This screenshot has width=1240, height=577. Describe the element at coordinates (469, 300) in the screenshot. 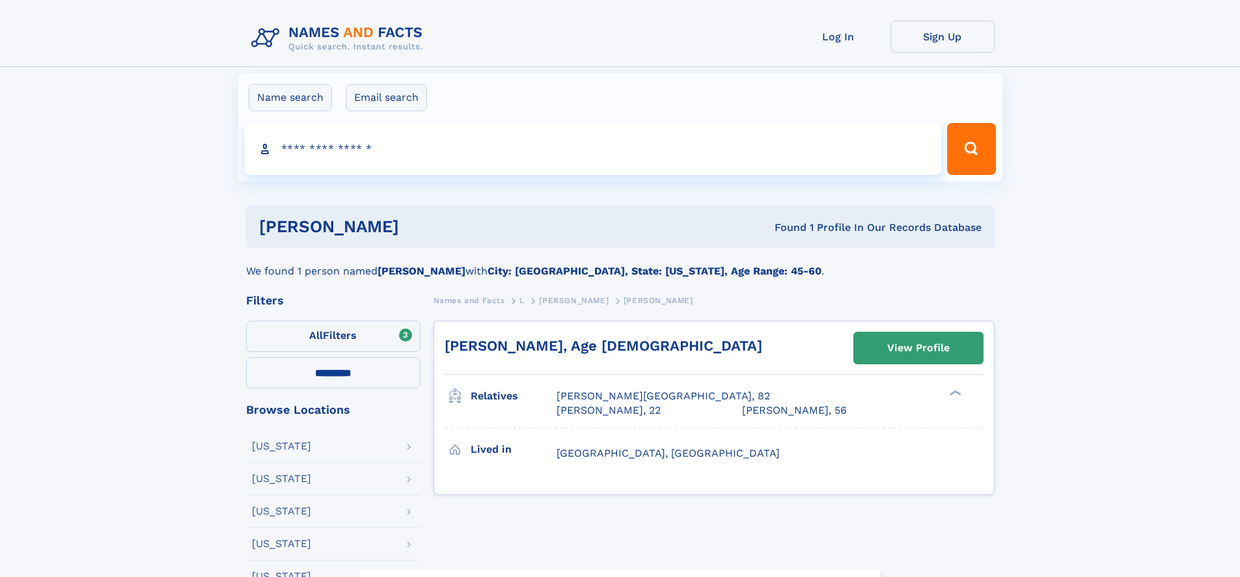

I see `a: Names and Facts` at that location.